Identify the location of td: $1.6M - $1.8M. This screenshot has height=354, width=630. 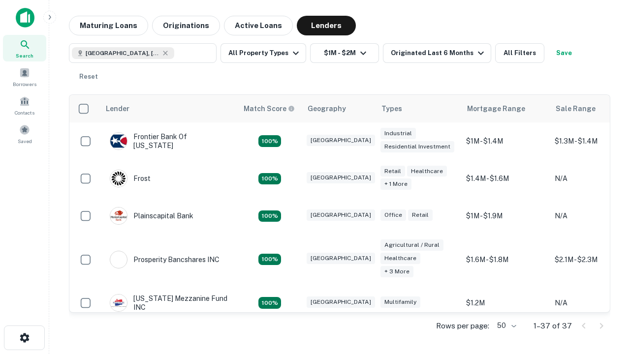
(505, 259).